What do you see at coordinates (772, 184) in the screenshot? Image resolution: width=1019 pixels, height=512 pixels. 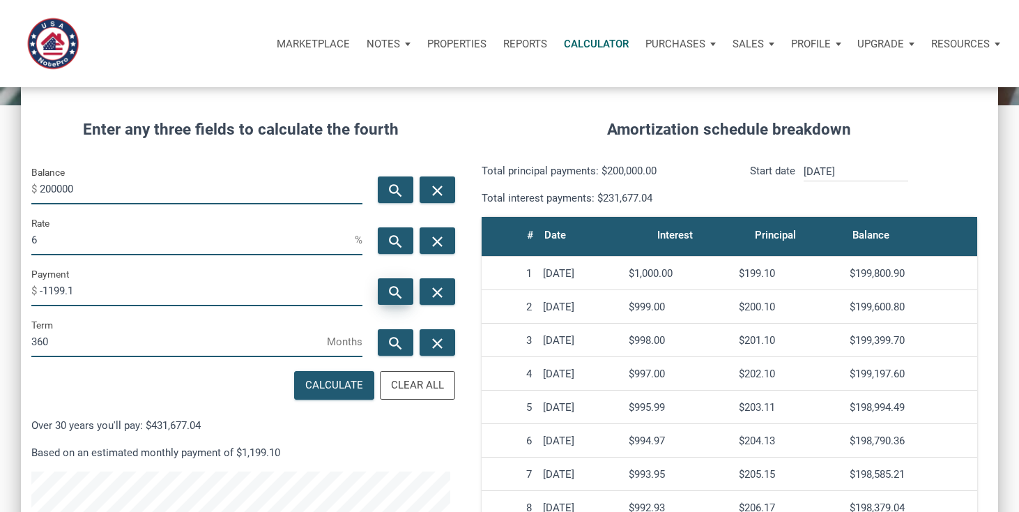 I see `p: Start date` at bounding box center [772, 184].